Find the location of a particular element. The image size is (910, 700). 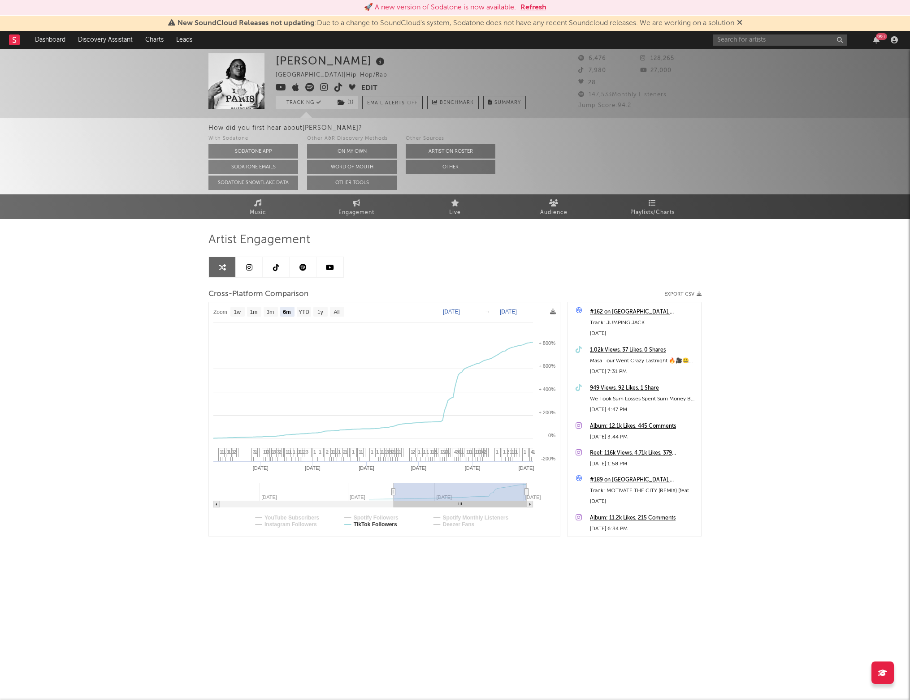

span: 4 is located at coordinates (483, 452).